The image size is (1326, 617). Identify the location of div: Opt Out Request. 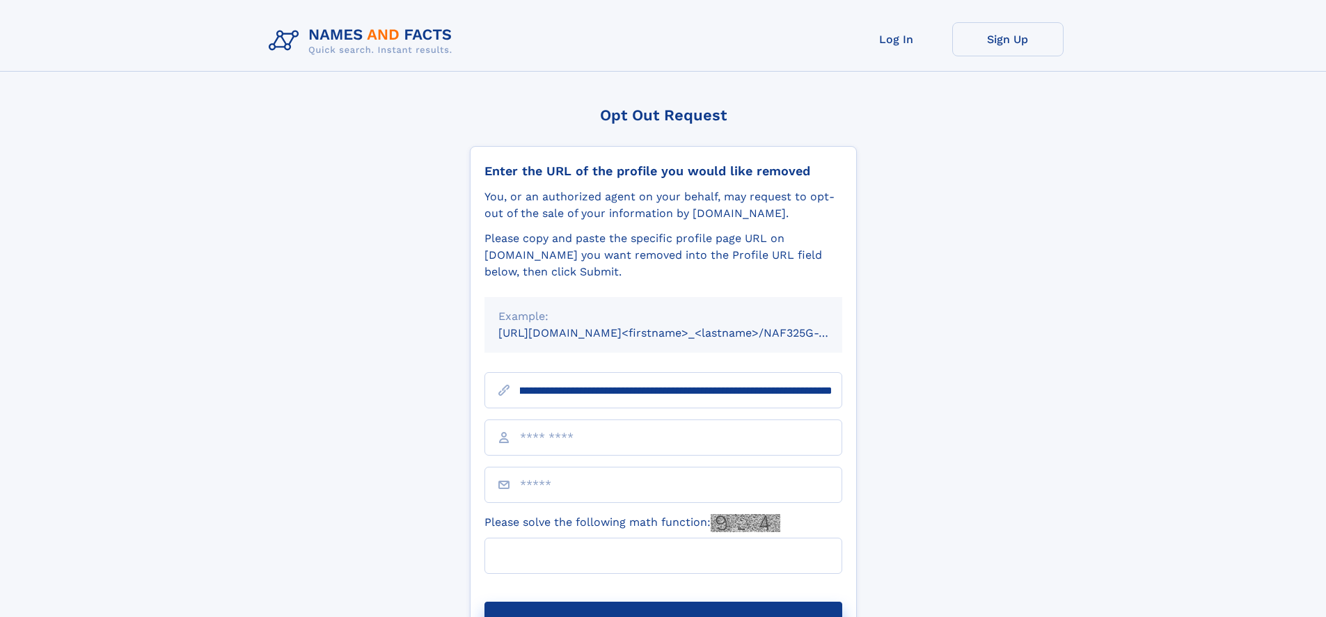
(663, 115).